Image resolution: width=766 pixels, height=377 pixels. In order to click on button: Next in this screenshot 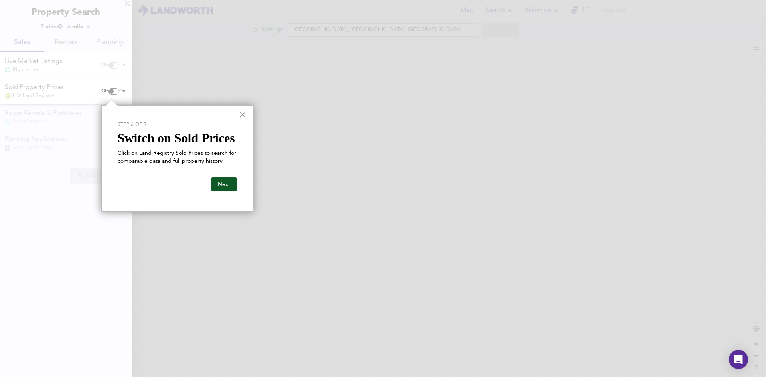, I will do `click(224, 184)`.